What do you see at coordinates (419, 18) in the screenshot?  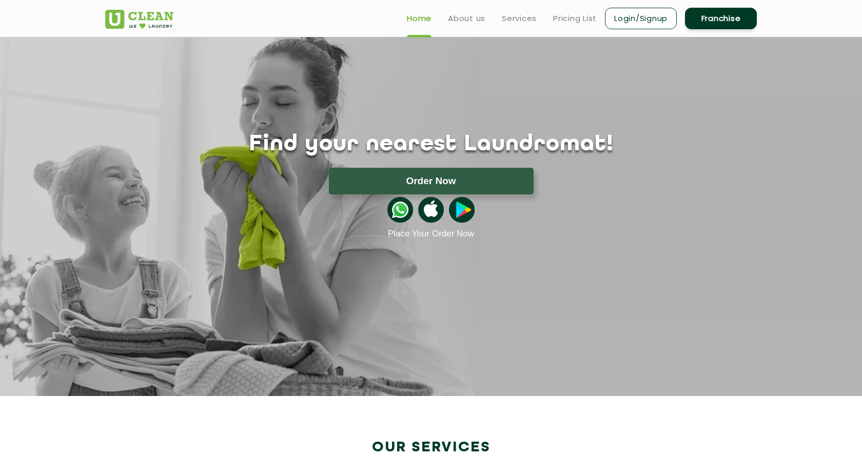 I see `a: Home` at bounding box center [419, 18].